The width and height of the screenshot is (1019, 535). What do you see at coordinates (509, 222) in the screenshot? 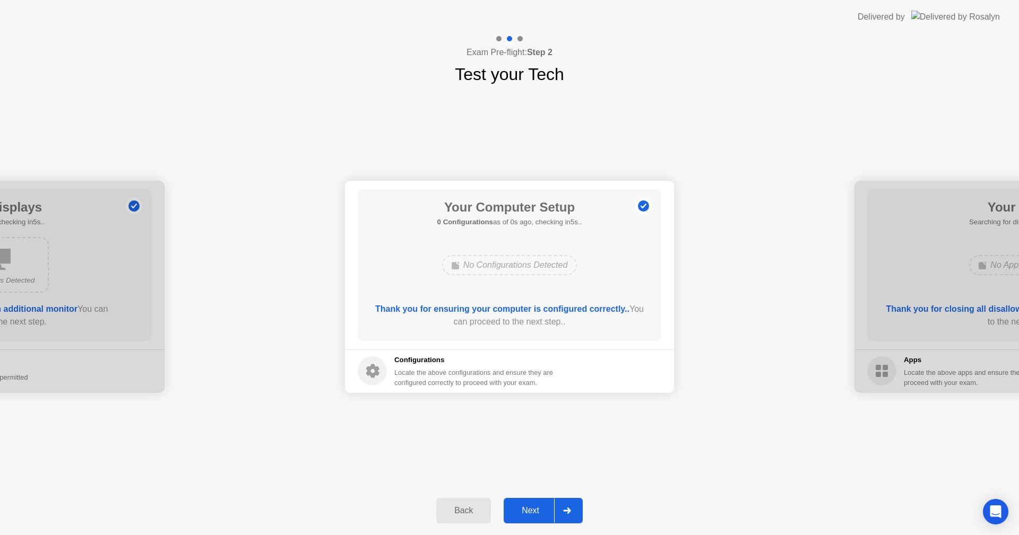
I see `h5: as of 0s ago, checking in5s..` at bounding box center [509, 222].